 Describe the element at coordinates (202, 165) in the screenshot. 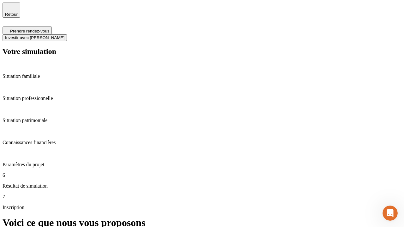

I see `p: Paramètres du projet` at that location.